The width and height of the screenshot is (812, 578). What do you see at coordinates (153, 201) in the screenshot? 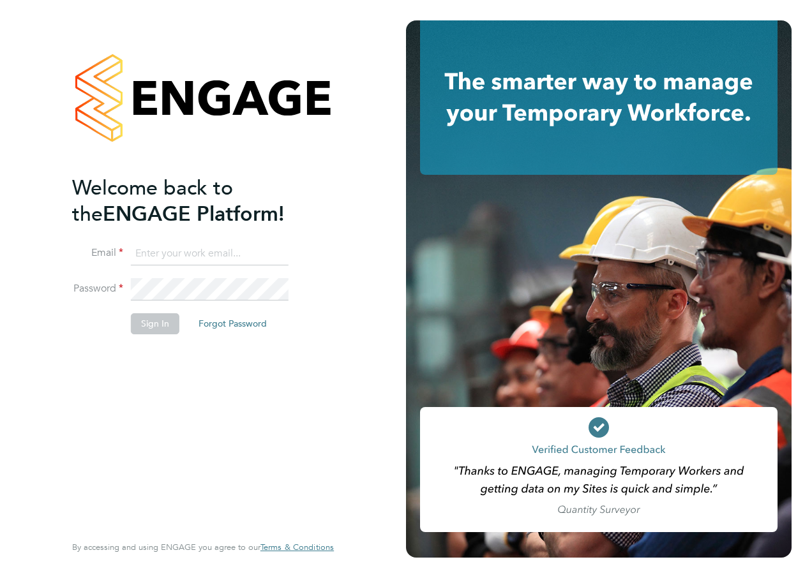
I see `span: Welcome back to the` at bounding box center [153, 201].